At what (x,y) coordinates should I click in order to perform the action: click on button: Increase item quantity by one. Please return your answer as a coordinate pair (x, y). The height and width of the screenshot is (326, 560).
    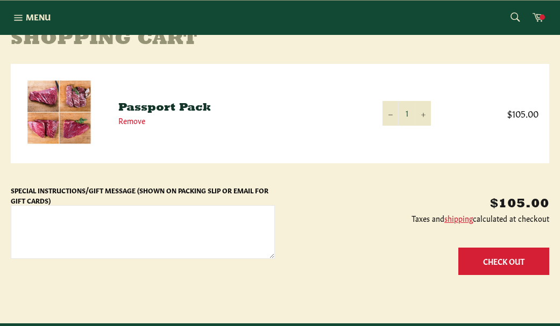
    Looking at the image, I should click on (422, 113).